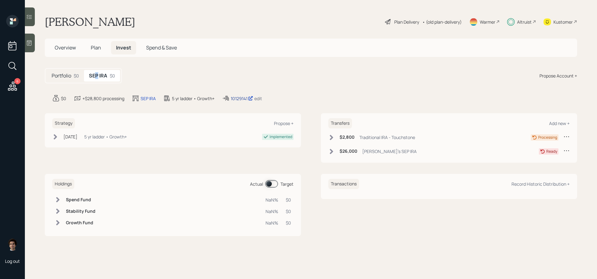  Describe the element at coordinates (242, 98) in the screenshot. I see `div: 10129141` at that location.